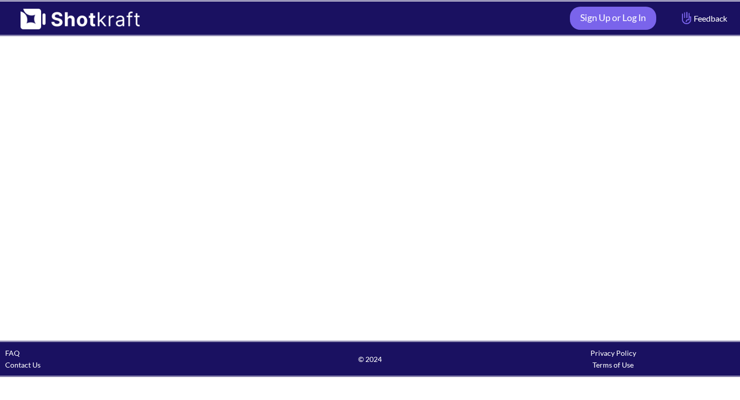 The height and width of the screenshot is (400, 740). I want to click on span: © 2024, so click(370, 359).